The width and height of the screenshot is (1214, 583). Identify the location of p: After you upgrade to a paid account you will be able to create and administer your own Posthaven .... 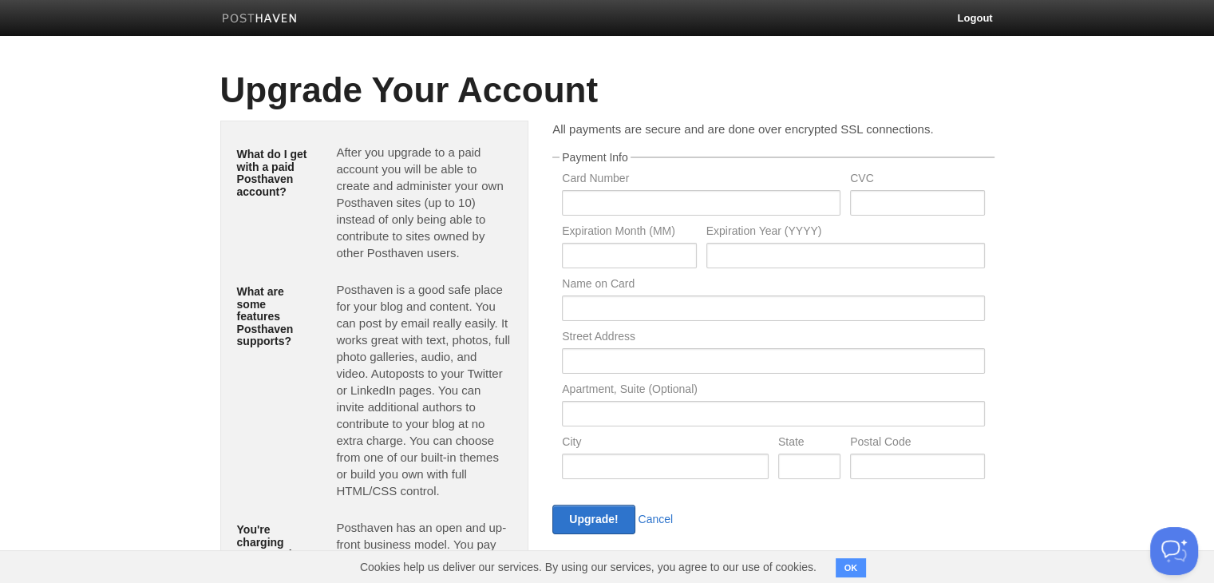
(424, 202).